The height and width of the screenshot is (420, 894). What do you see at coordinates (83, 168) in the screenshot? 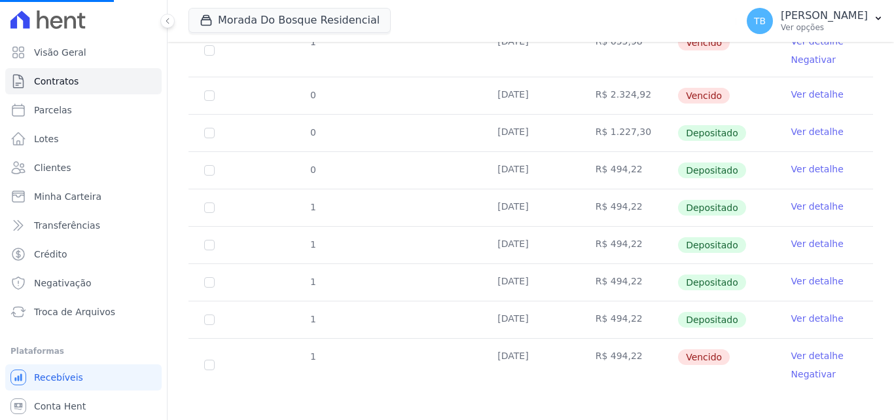
I see `a: Clientes` at bounding box center [83, 168].